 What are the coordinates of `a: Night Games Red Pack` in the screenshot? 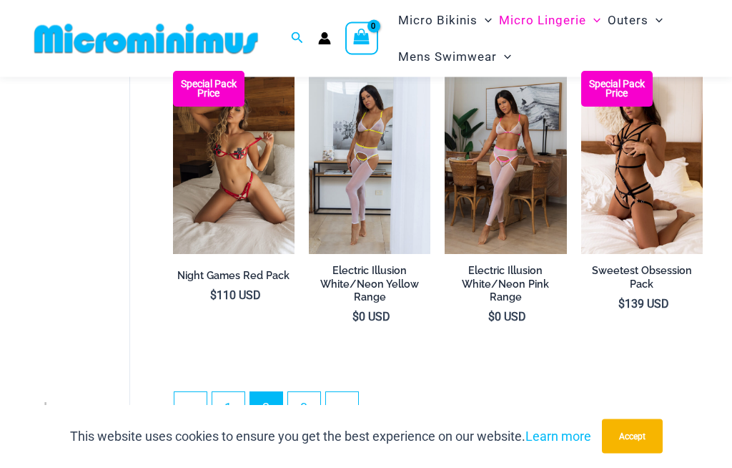 It's located at (234, 279).